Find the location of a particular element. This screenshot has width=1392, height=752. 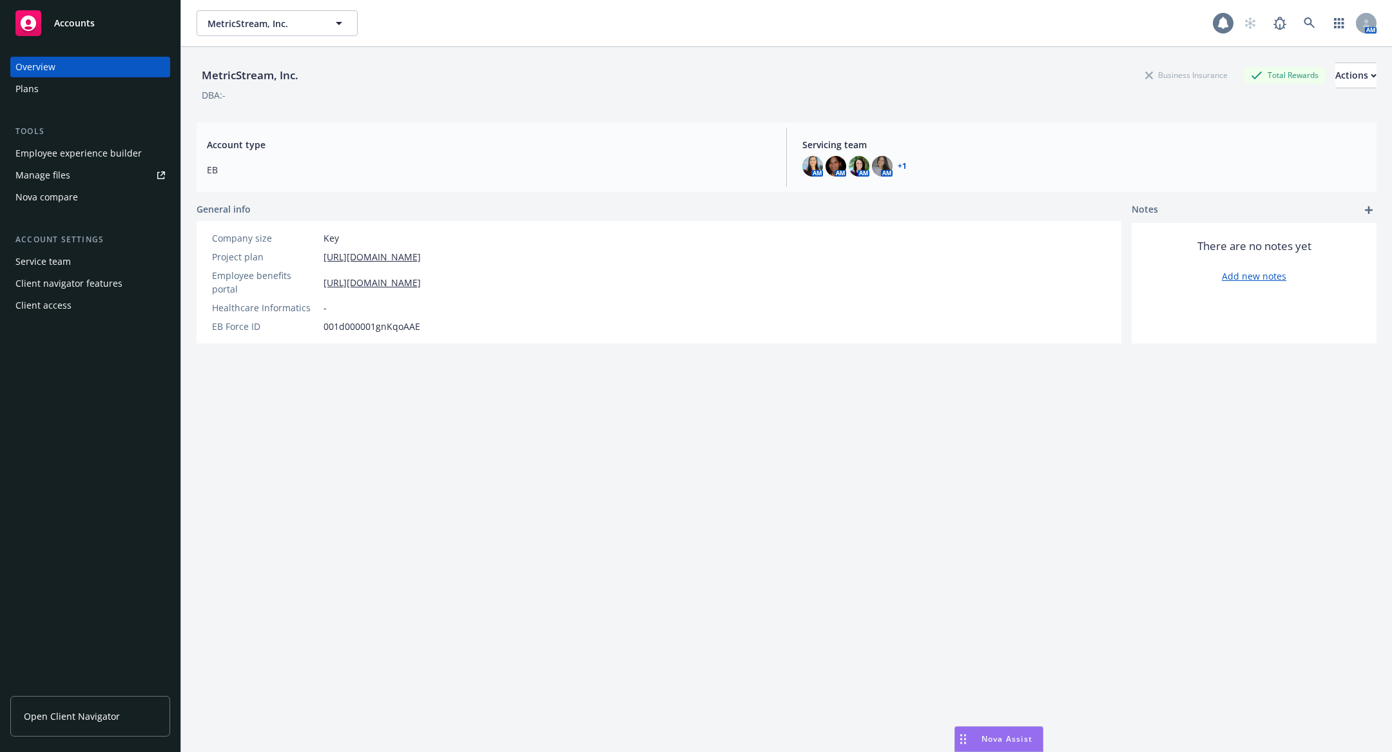

a: Switch app is located at coordinates (1340, 23).